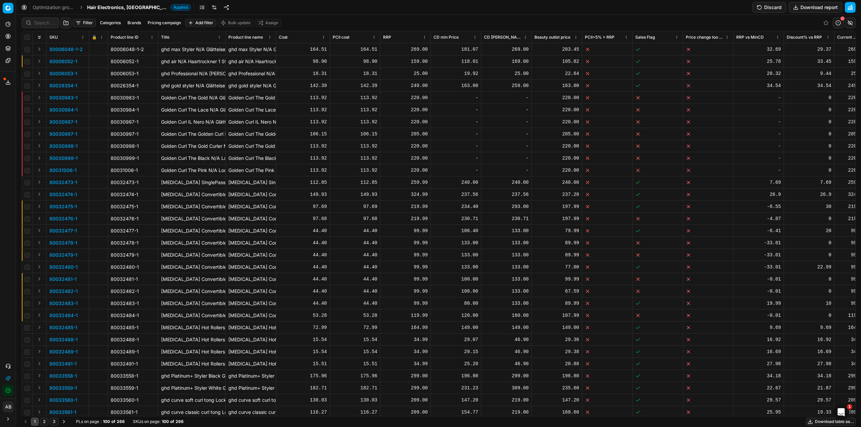  I want to click on button: 80006052-1, so click(63, 62).